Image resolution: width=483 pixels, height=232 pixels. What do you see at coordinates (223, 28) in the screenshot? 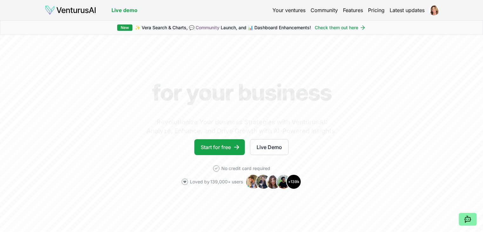
I see `span: ✨ Vera Search & Charts, 💬 Launch, and 📊 Dashboard Enhancements!` at bounding box center [223, 28].